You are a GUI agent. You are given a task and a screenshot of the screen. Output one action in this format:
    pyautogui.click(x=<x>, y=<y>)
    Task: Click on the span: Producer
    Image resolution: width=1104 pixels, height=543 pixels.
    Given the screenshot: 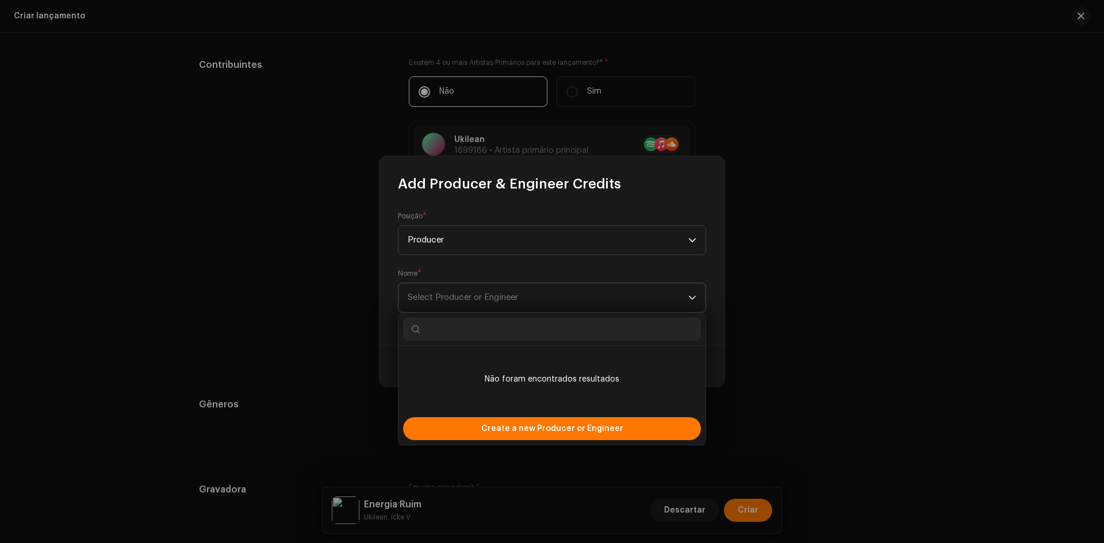 What is the action you would take?
    pyautogui.click(x=548, y=240)
    